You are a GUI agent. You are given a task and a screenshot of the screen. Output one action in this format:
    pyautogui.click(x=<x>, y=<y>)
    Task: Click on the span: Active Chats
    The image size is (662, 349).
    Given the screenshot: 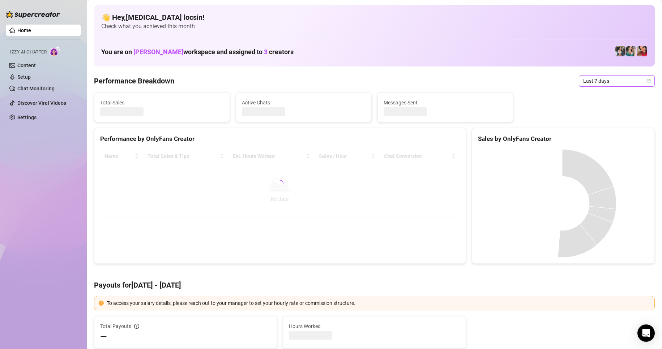 What is the action you would take?
    pyautogui.click(x=304, y=103)
    